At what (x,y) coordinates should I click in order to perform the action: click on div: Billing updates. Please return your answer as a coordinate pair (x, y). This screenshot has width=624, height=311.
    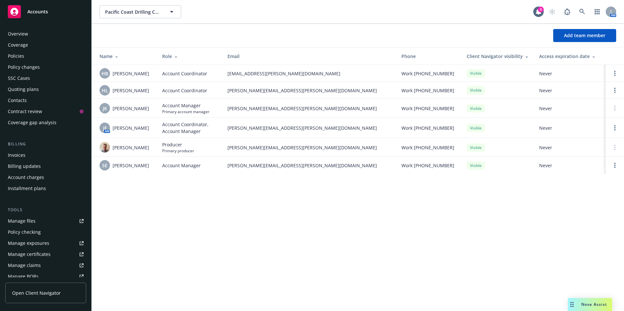
    Looking at the image, I should click on (24, 166).